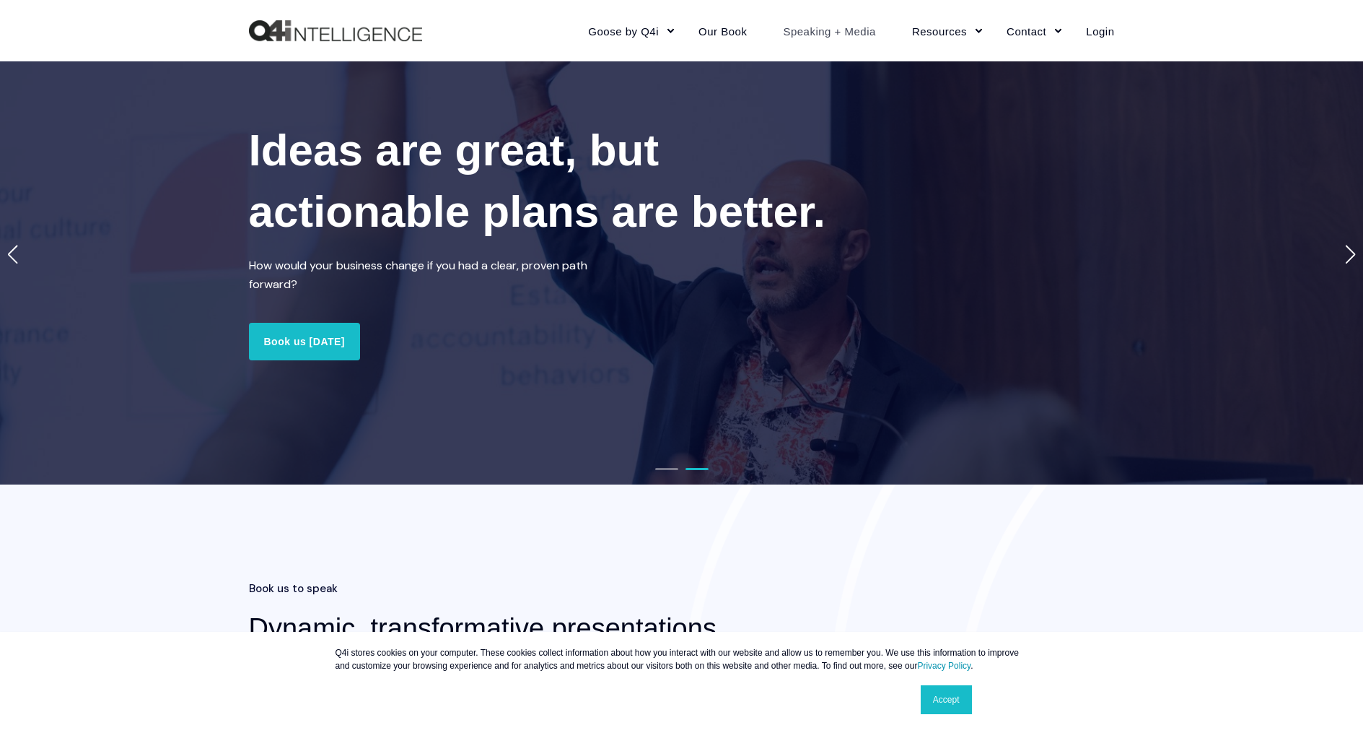 This screenshot has height=733, width=1363. I want to click on a: Accept, so click(946, 699).